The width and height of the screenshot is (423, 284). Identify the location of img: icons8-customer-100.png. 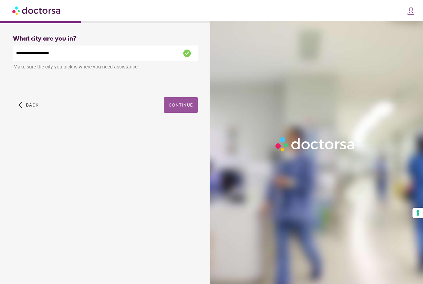
(411, 11).